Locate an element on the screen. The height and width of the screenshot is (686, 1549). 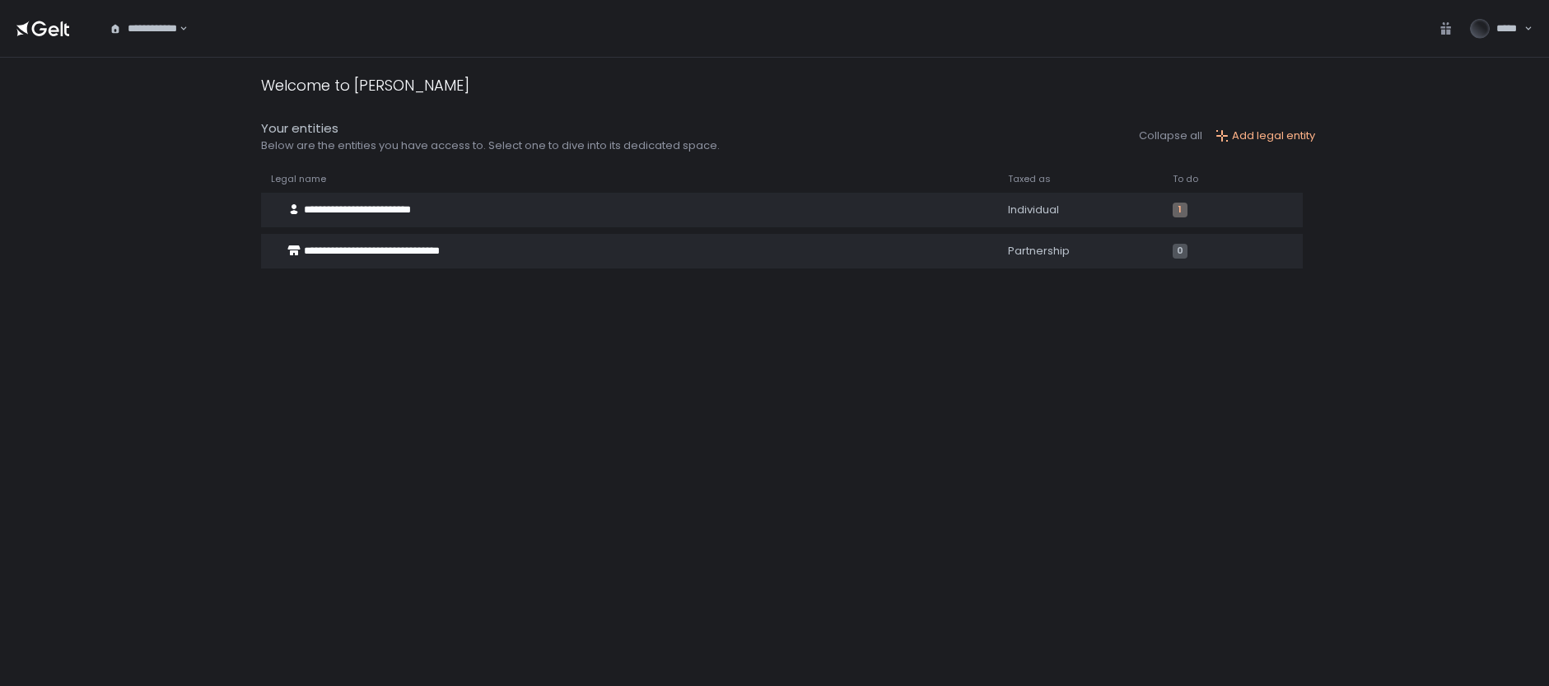
span: To do is located at coordinates (1185, 179).